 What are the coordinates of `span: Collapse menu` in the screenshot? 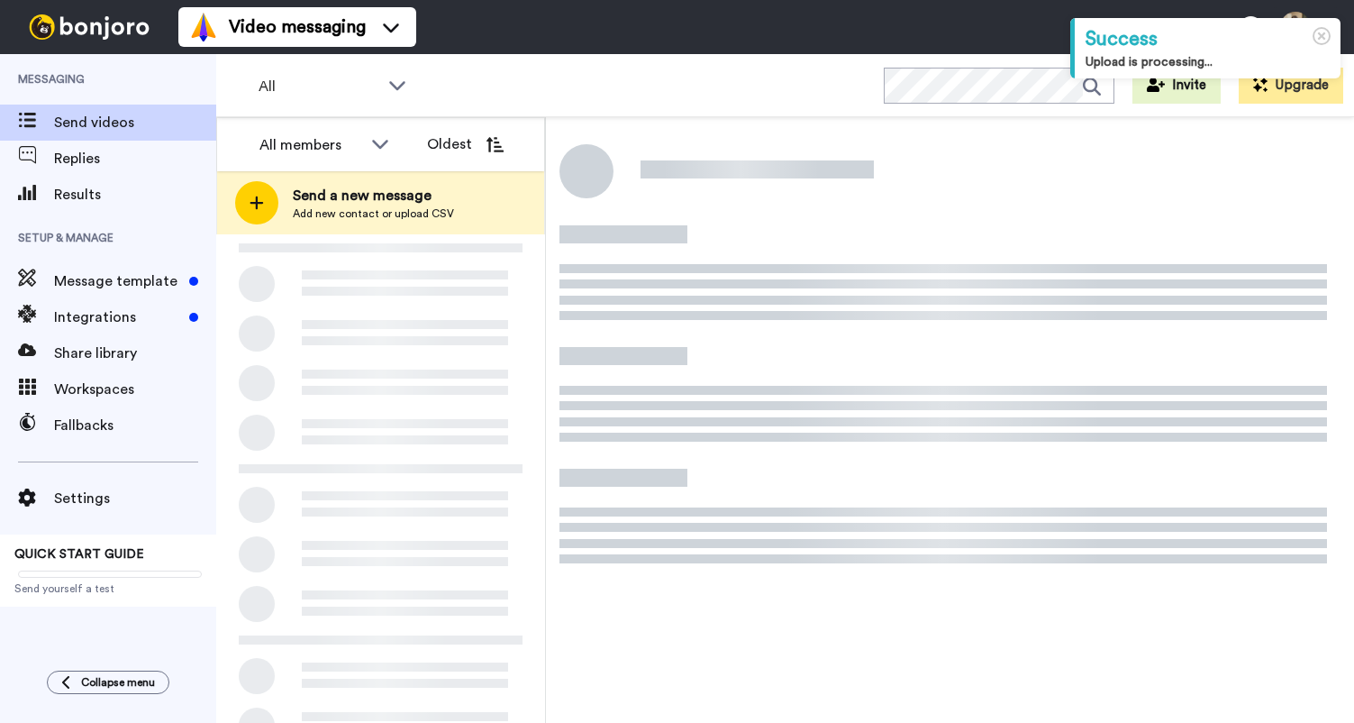 It's located at (118, 682).